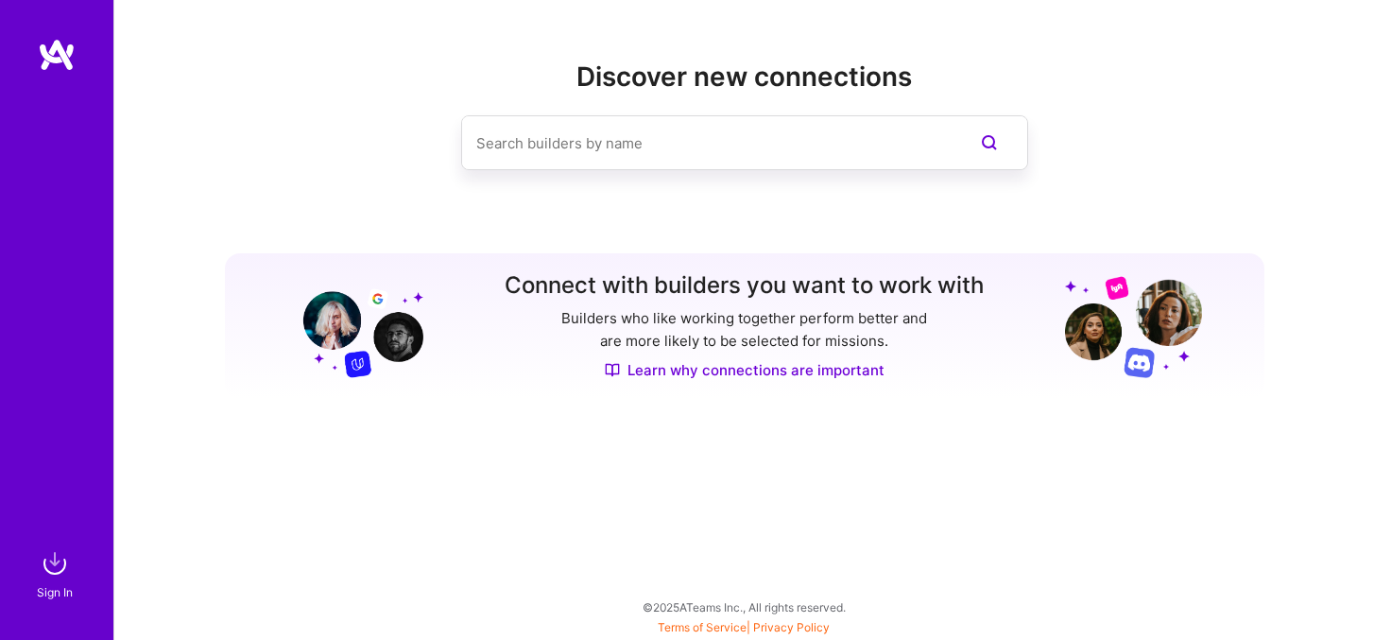 The width and height of the screenshot is (1374, 640). I want to click on img: Discover, so click(612, 370).